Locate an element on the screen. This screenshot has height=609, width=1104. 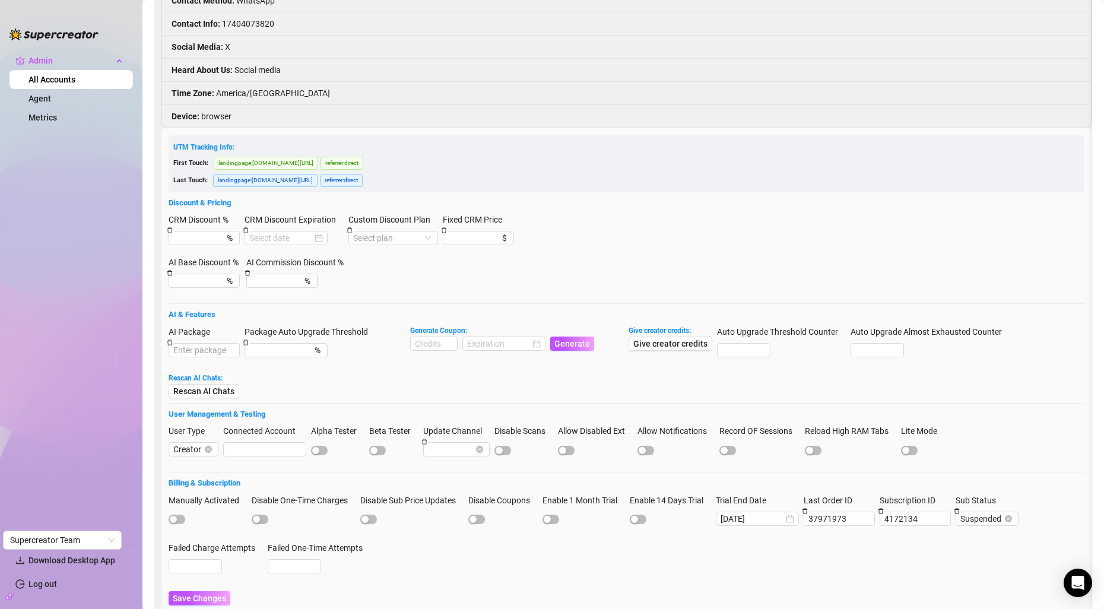
span: Generate is located at coordinates (572, 344).